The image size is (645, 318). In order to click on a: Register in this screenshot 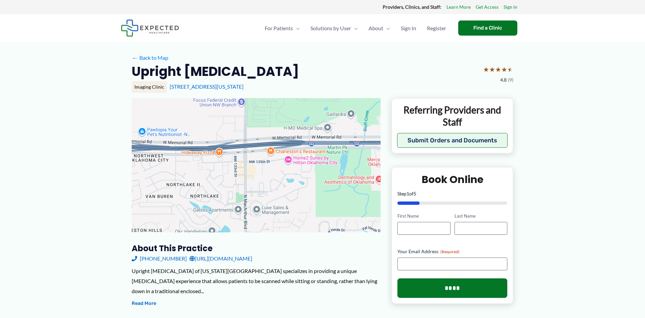, I will do `click(436, 28)`.